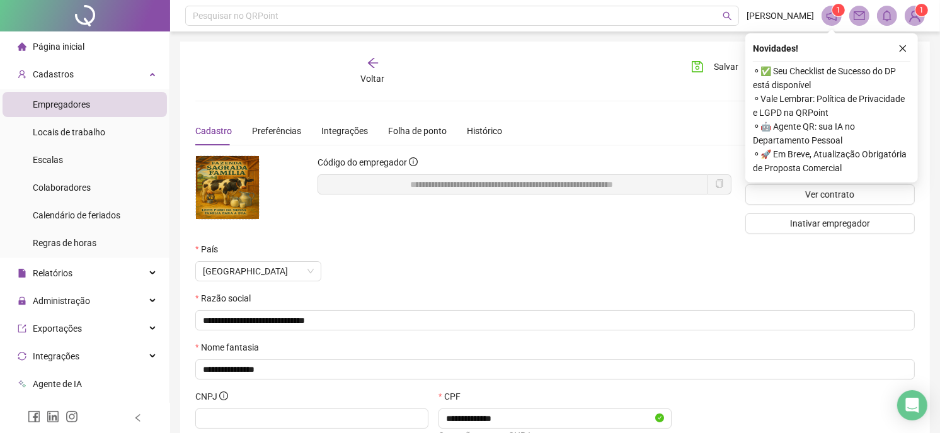 The height and width of the screenshot is (433, 940). Describe the element at coordinates (921, 10) in the screenshot. I see `sup: Atualize o seu contato no menu Meus Dados` at that location.